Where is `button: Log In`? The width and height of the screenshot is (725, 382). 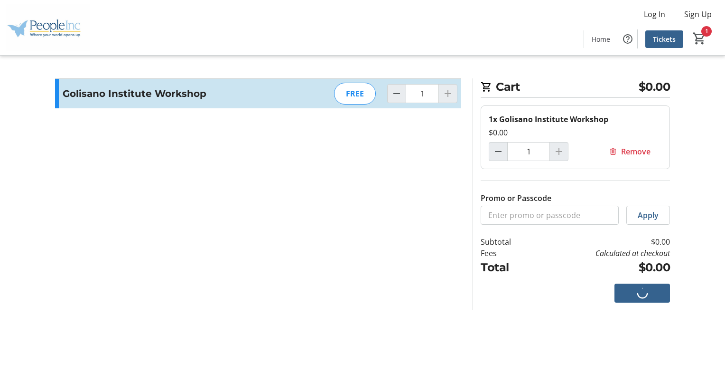 button: Log In is located at coordinates (655, 14).